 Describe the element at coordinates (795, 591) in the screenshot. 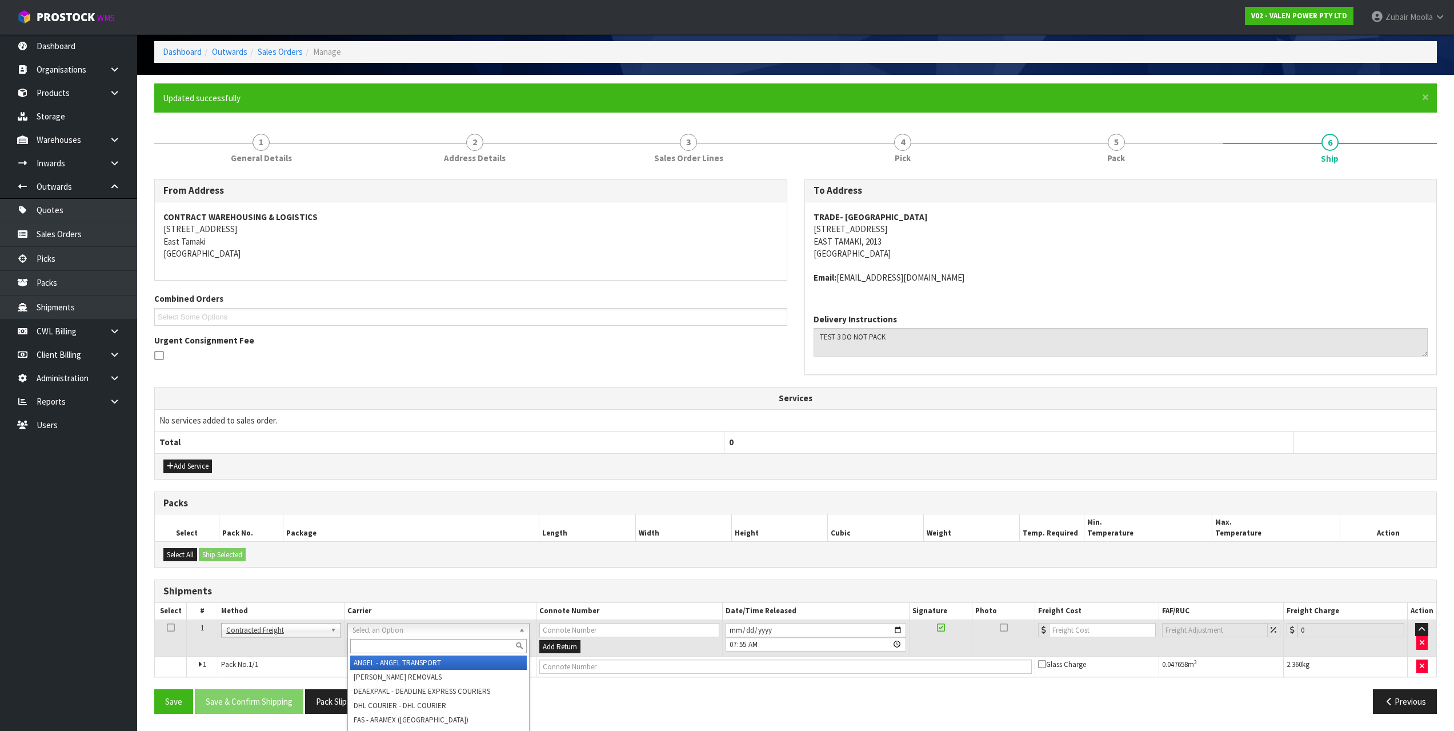

I see `h3: Shipments` at that location.